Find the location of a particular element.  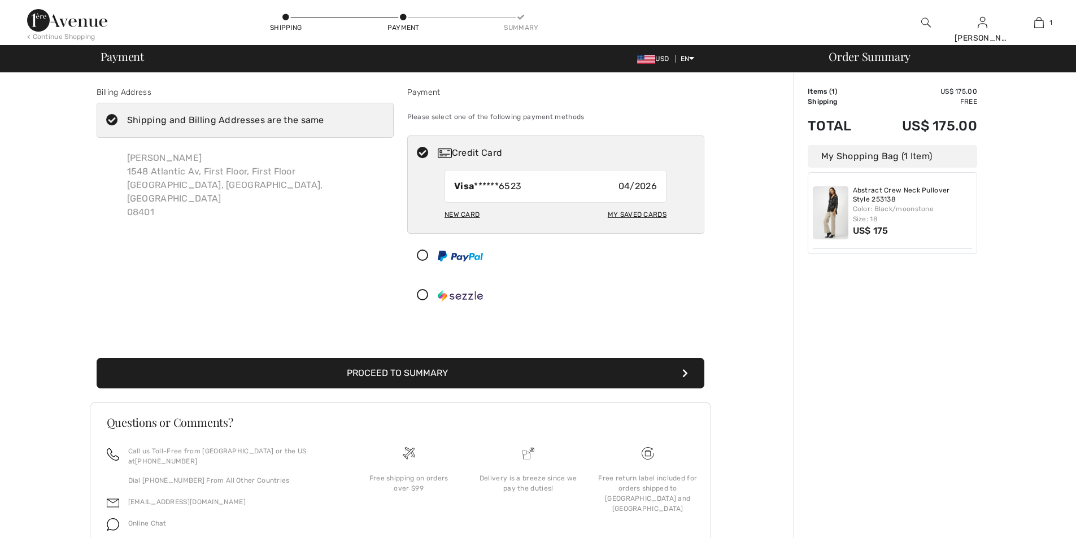

img: US Dollar is located at coordinates (646, 59).